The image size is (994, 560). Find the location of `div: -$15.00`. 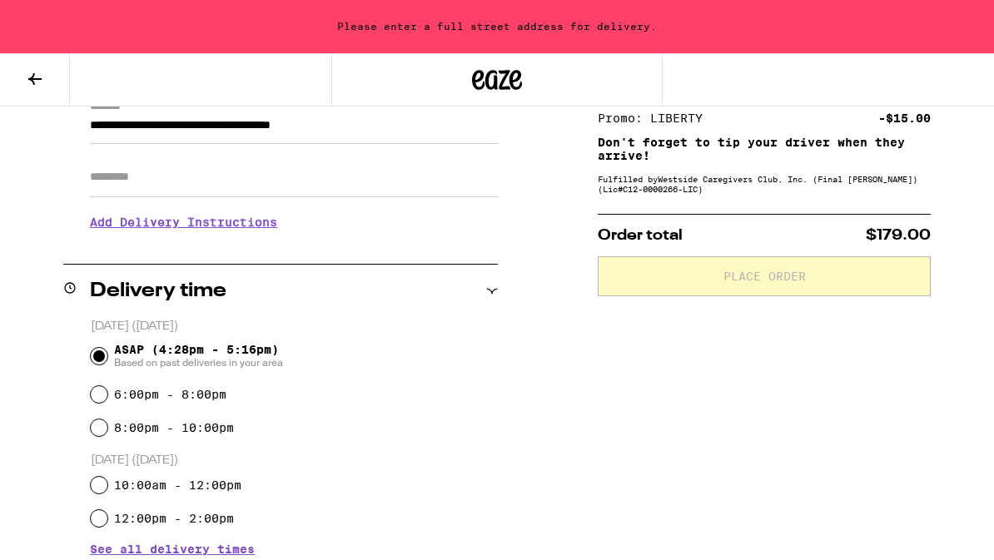

div: -$15.00 is located at coordinates (904, 118).